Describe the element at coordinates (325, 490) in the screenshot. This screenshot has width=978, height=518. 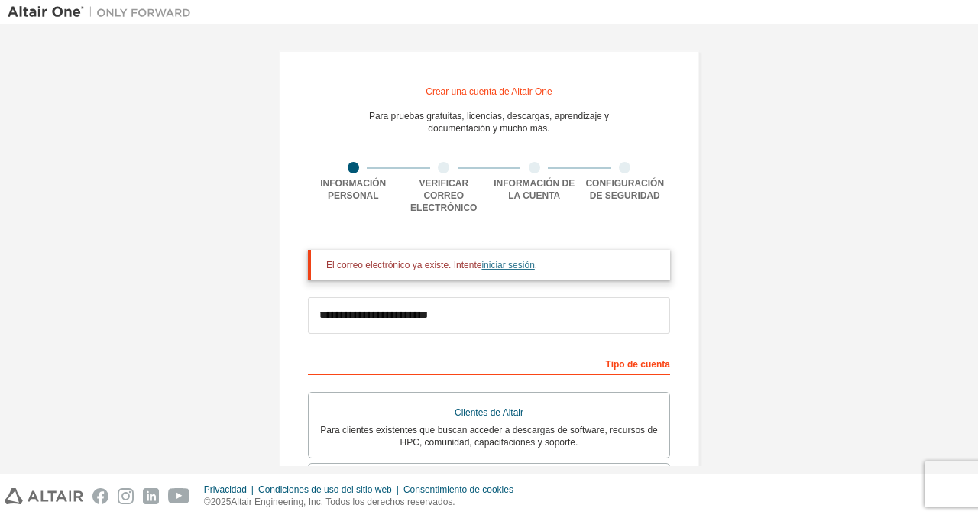
I see `font: Condiciones de uso del sitio web` at that location.